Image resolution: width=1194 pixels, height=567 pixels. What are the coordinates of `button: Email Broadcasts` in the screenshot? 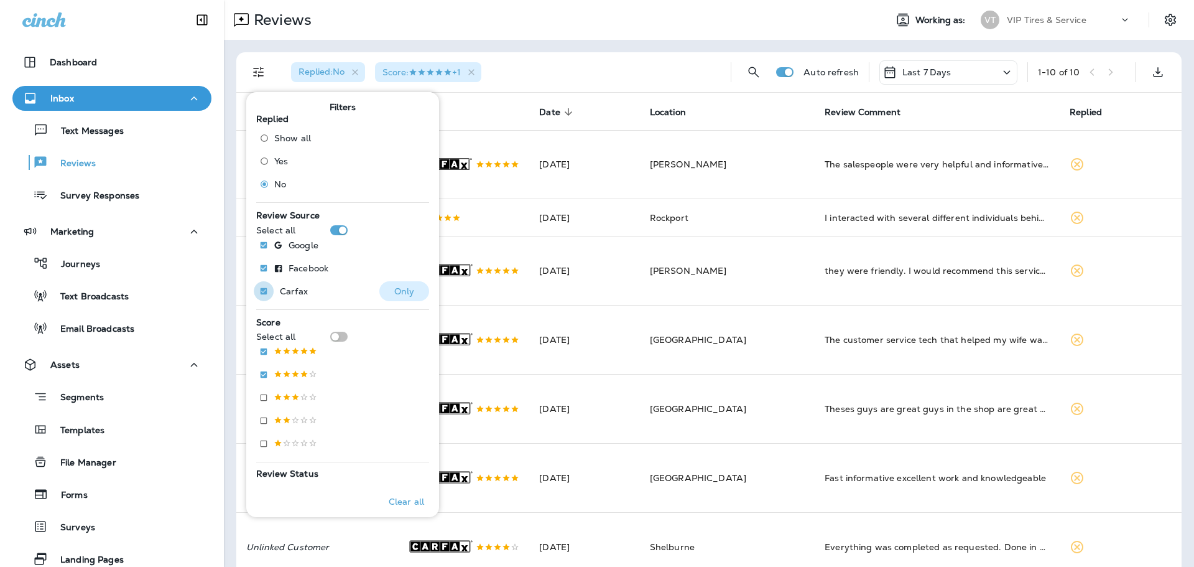 It's located at (112, 328).